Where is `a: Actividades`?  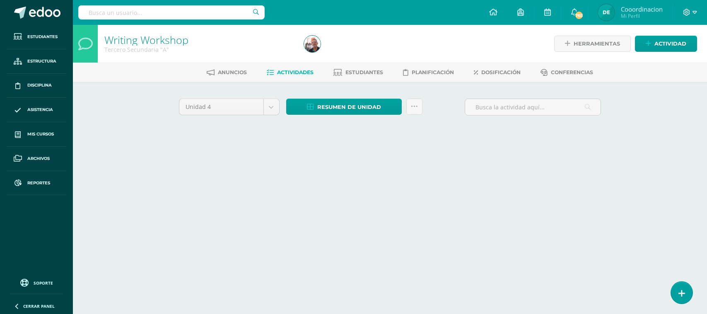 a: Actividades is located at coordinates (290, 73).